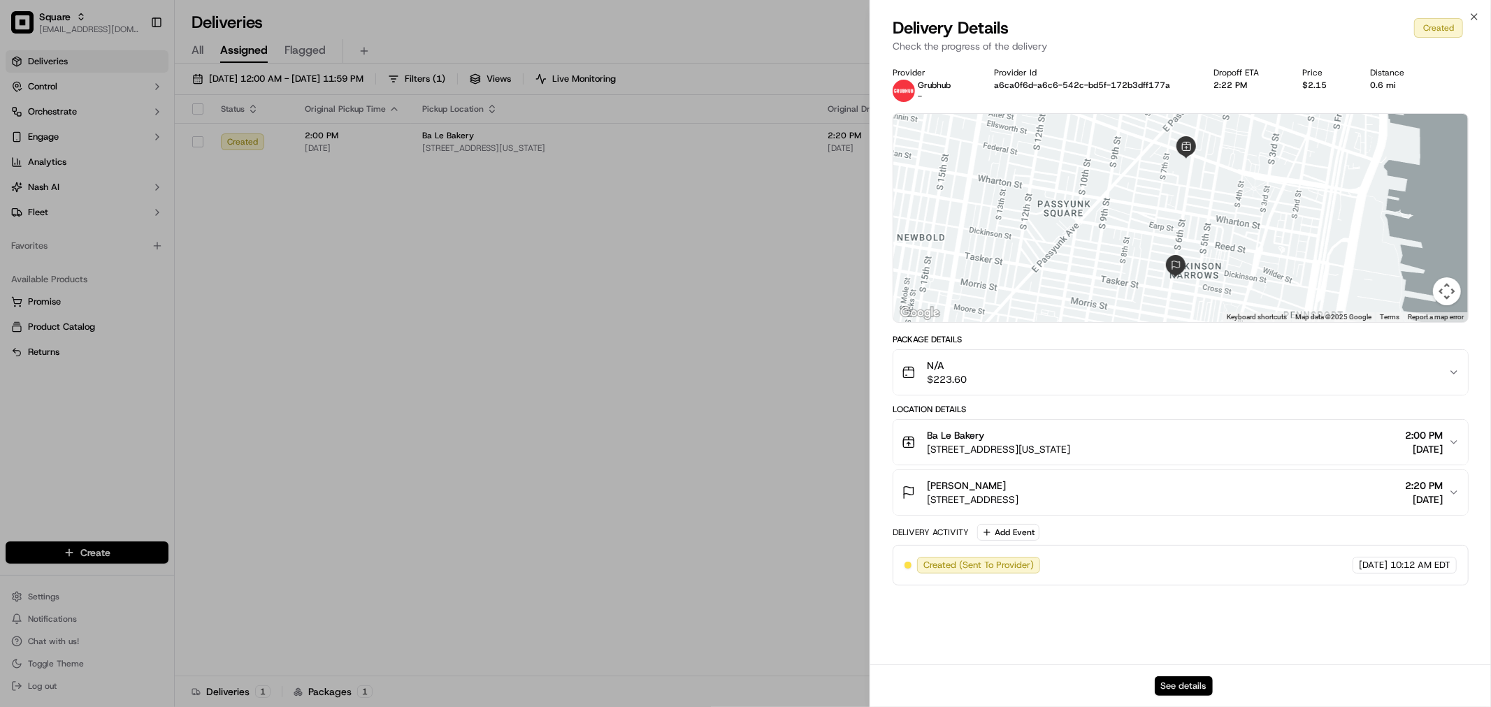 This screenshot has height=707, width=1491. Describe the element at coordinates (978, 565) in the screenshot. I see `span: Created (Sent To Provider)` at that location.